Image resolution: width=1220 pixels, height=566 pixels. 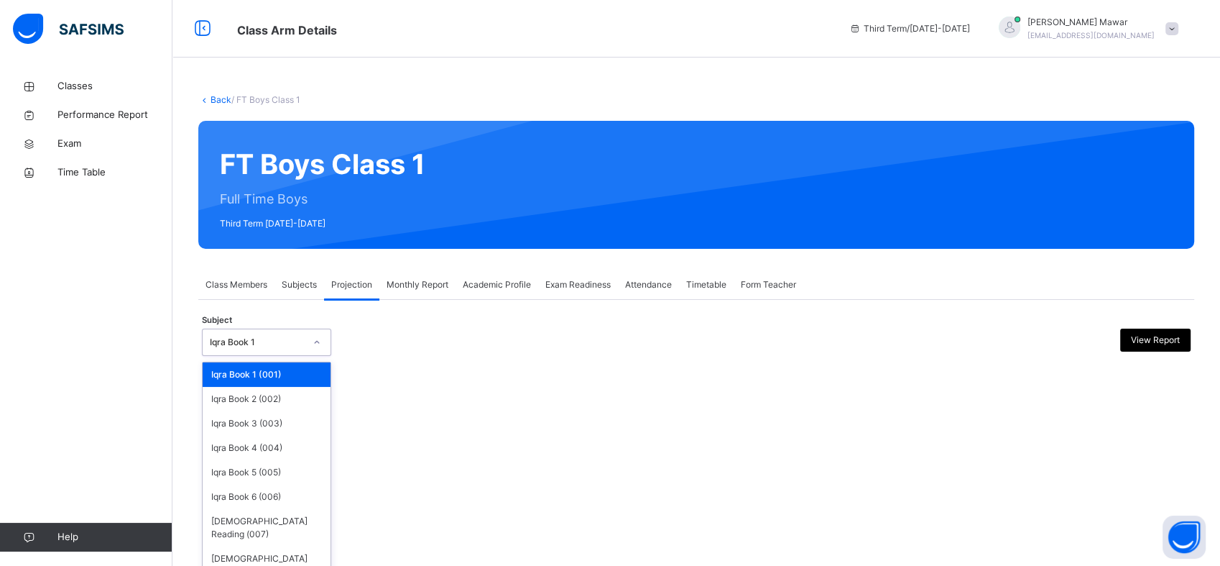 What do you see at coordinates (267, 472) in the screenshot?
I see `div: Iqra Book 5 (005)` at bounding box center [267, 472].